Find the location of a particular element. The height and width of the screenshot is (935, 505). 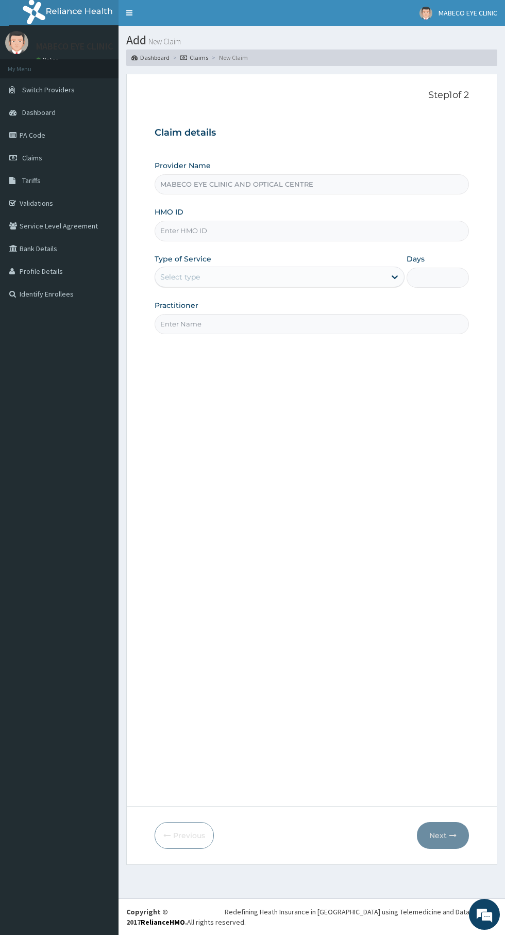

h3: Claim details is located at coordinates (312, 133).